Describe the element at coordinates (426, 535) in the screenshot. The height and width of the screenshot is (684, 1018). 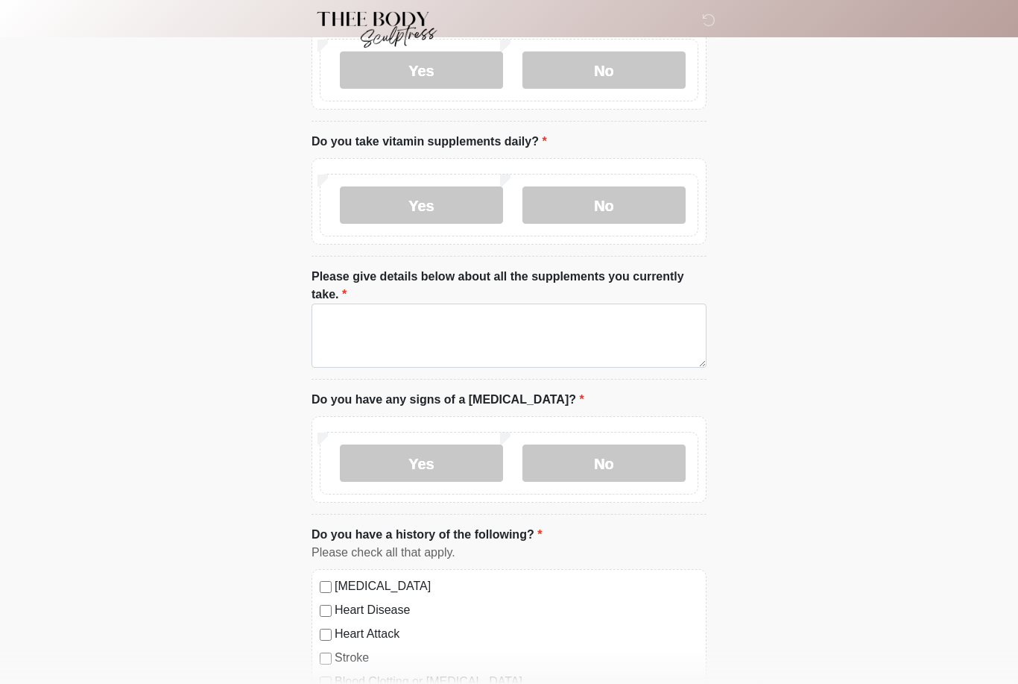
I see `label: Do you have a history of the following?` at that location.